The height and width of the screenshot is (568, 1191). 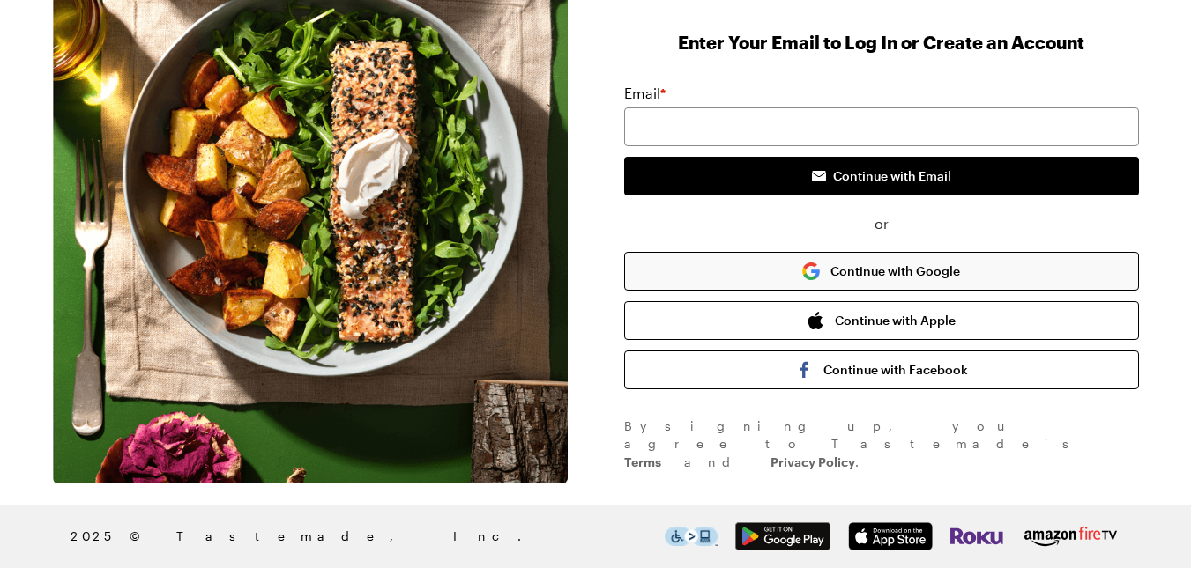 What do you see at coordinates (643, 461) in the screenshot?
I see `a: Terms` at bounding box center [643, 461].